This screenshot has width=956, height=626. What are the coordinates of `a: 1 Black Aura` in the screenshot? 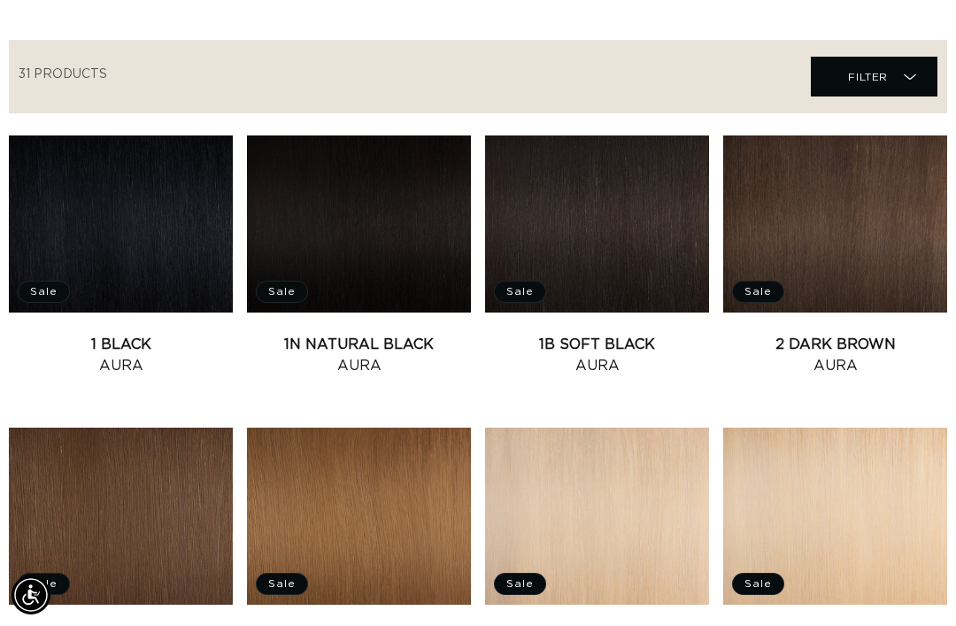 It's located at (120, 355).